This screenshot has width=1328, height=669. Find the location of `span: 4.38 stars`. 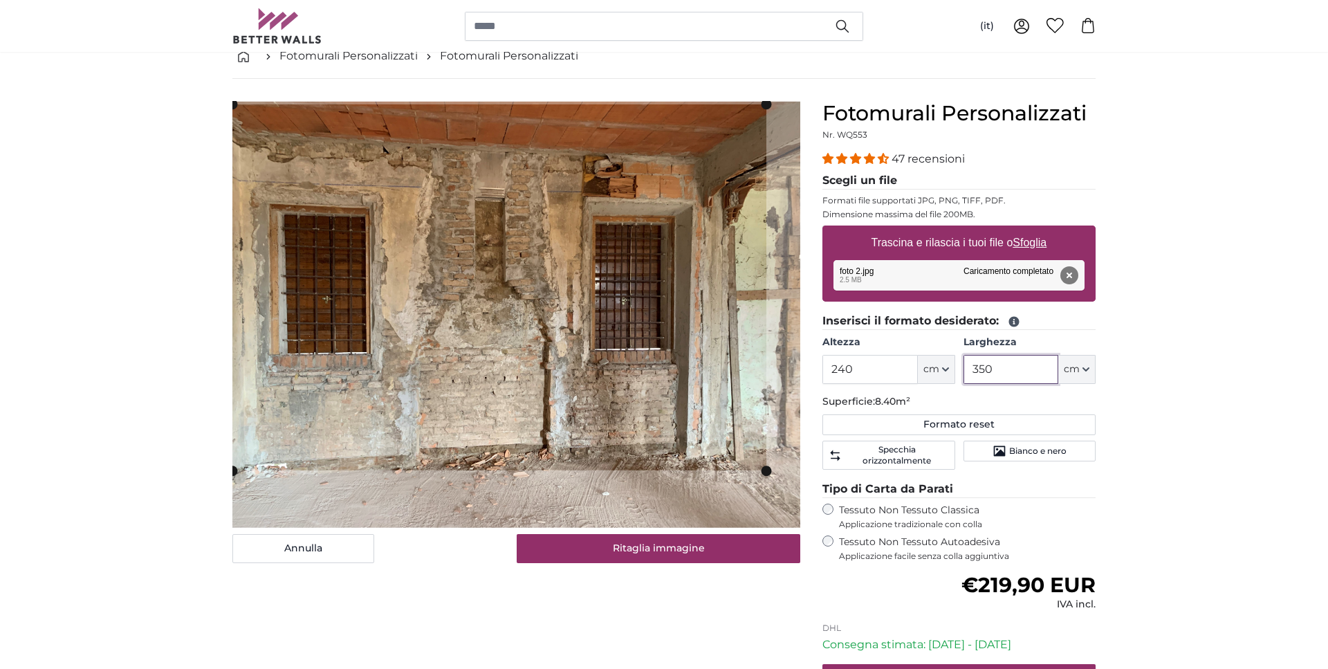

span: 4.38 stars is located at coordinates (857, 158).